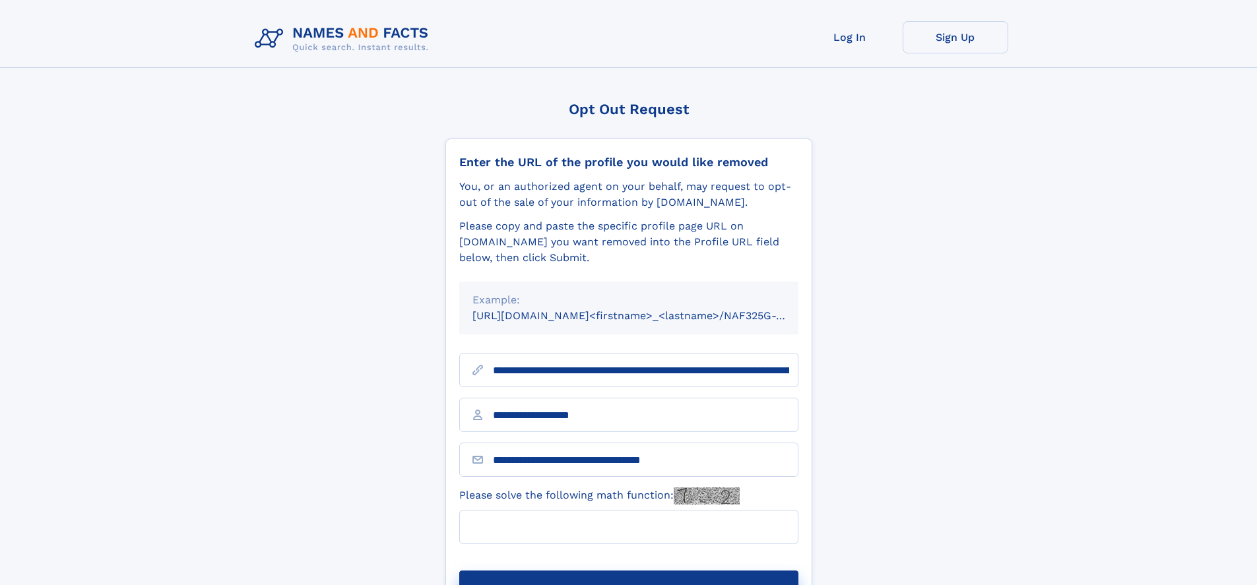 The image size is (1257, 585). Describe the element at coordinates (850, 37) in the screenshot. I see `a: Log In` at that location.